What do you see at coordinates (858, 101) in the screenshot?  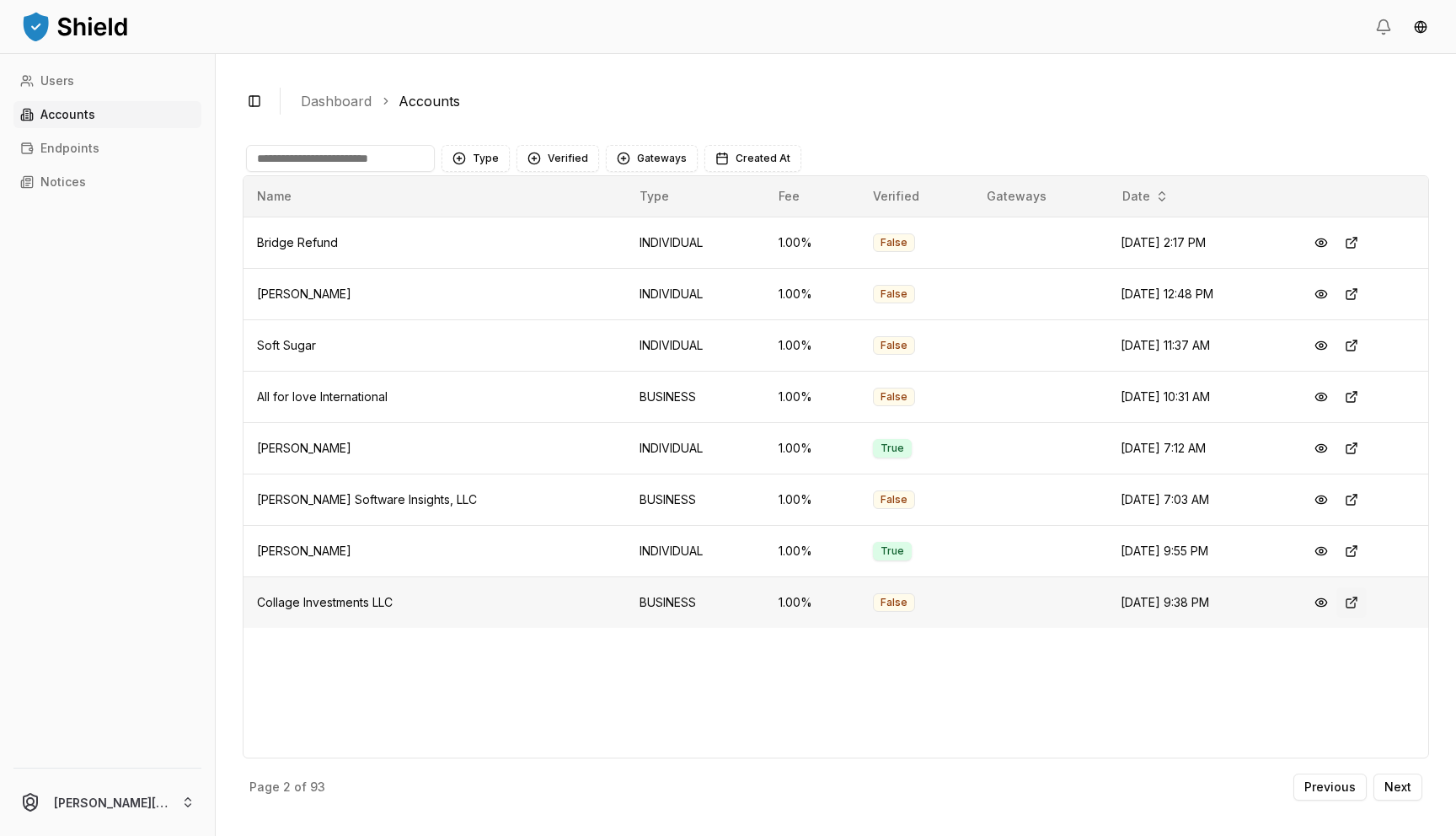 I see `nav: breadcrumb` at bounding box center [858, 101].